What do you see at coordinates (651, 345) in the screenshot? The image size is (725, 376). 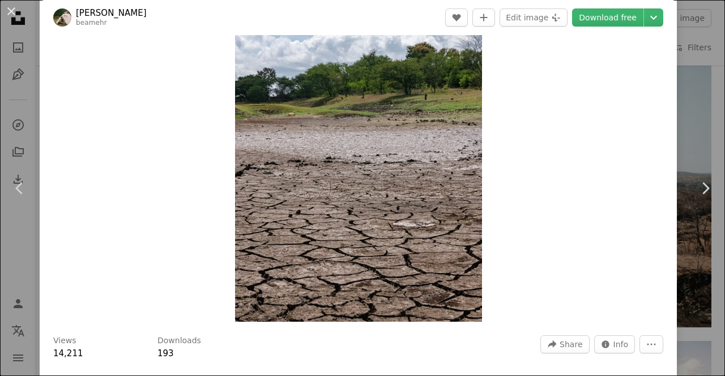 I see `button: More Actions` at bounding box center [651, 345].